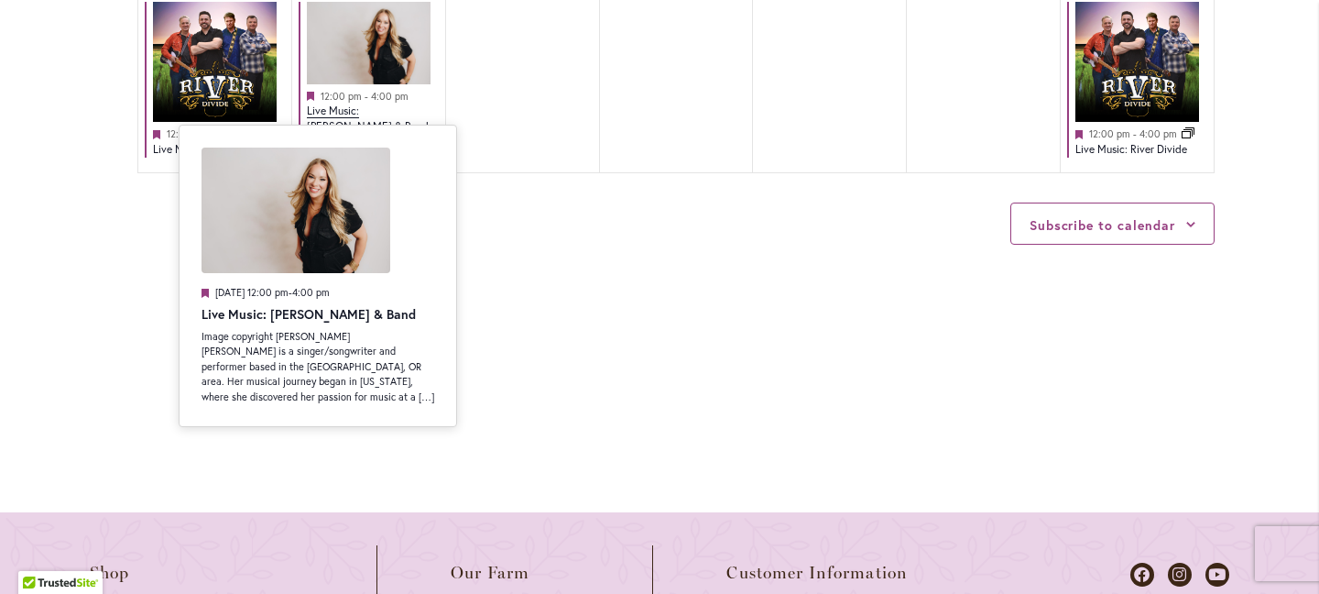  Describe the element at coordinates (311, 292) in the screenshot. I see `span: 4:00 pm` at that location.